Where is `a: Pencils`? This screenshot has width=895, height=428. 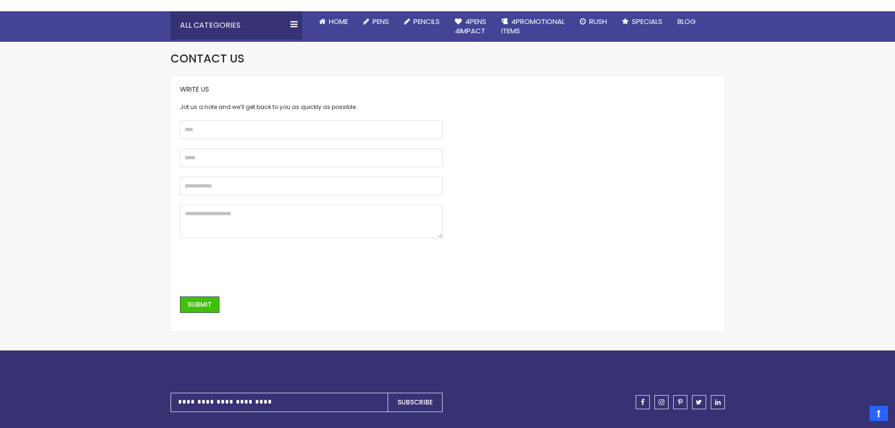 a: Pencils is located at coordinates (422, 22).